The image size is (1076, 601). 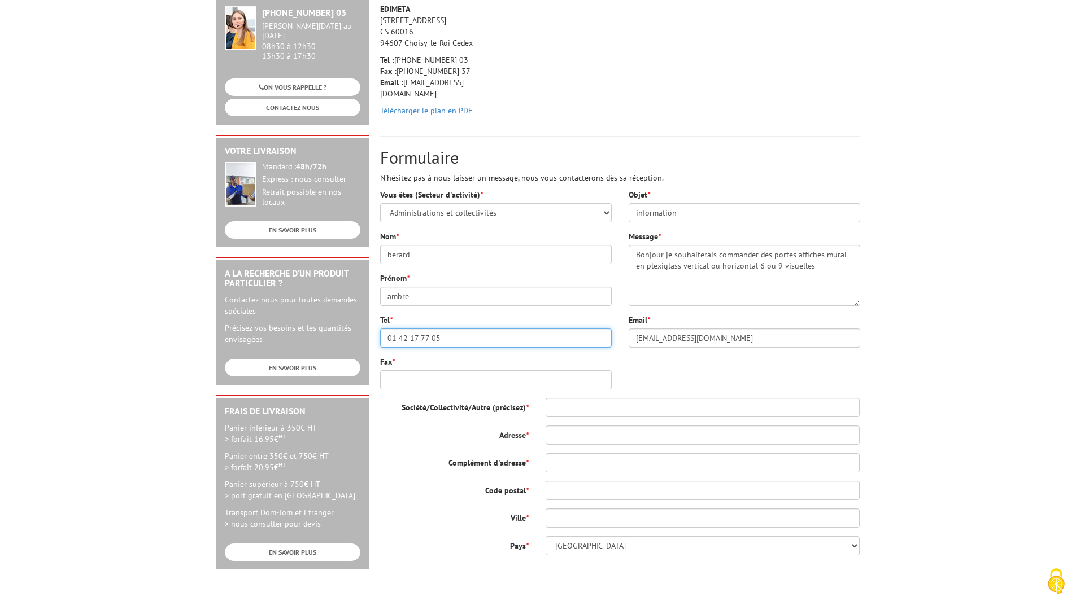 I want to click on label: Message, so click(x=644, y=237).